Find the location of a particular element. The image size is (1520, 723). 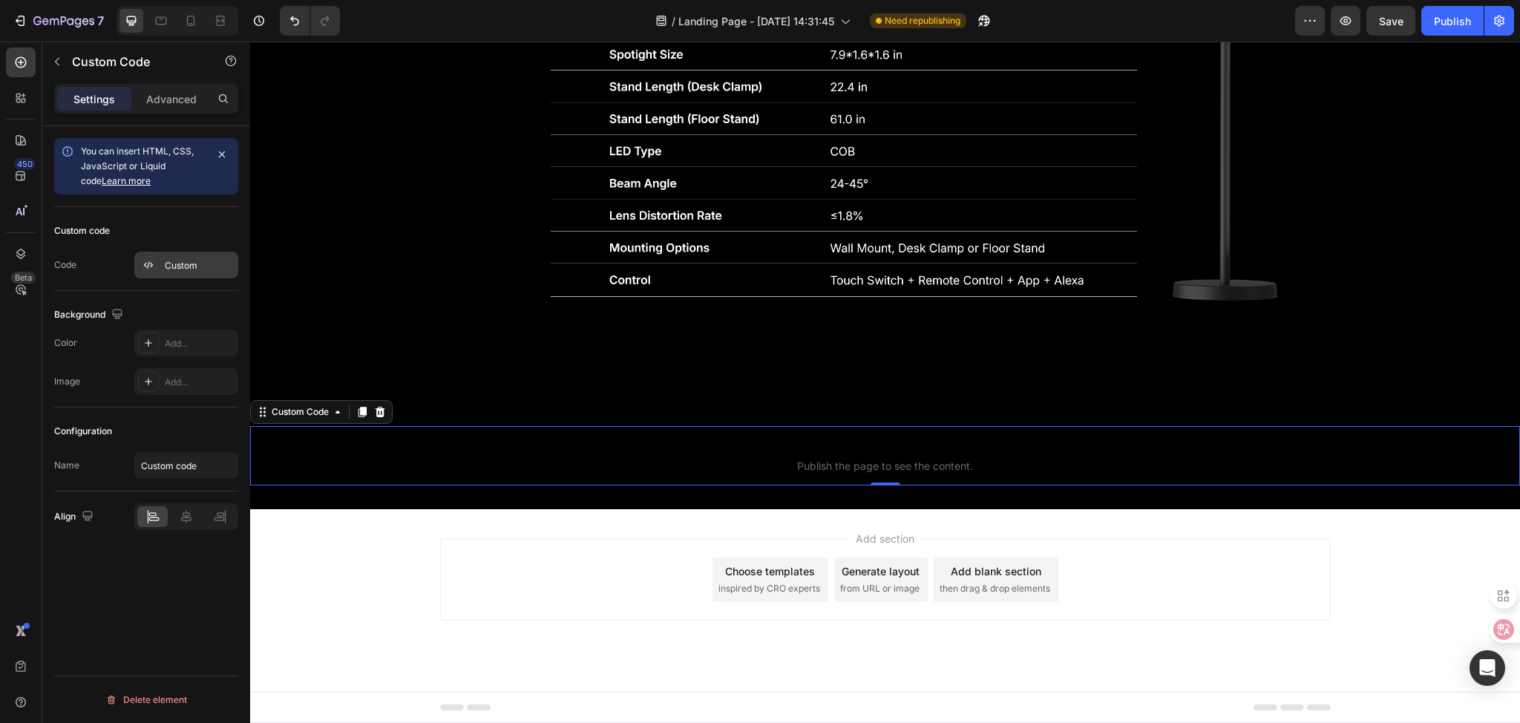

div: Align is located at coordinates (75, 516).